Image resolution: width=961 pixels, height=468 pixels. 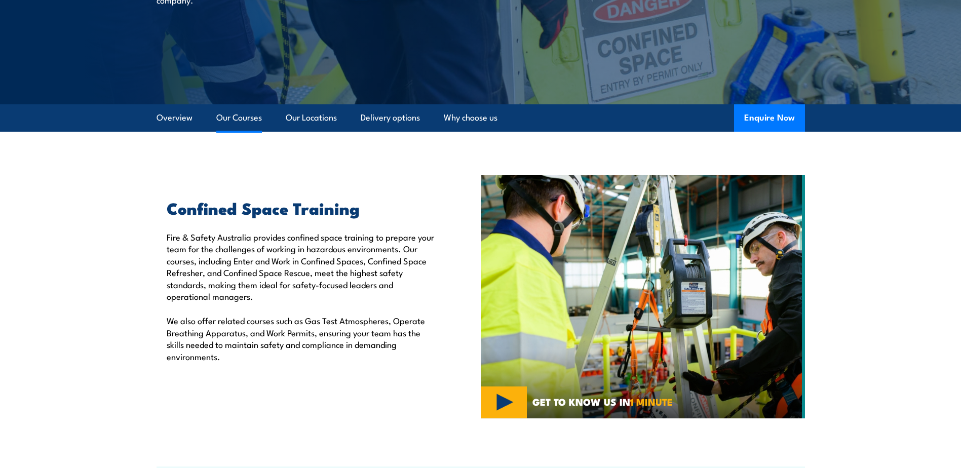 What do you see at coordinates (471, 118) in the screenshot?
I see `a: Why choose us` at bounding box center [471, 118].